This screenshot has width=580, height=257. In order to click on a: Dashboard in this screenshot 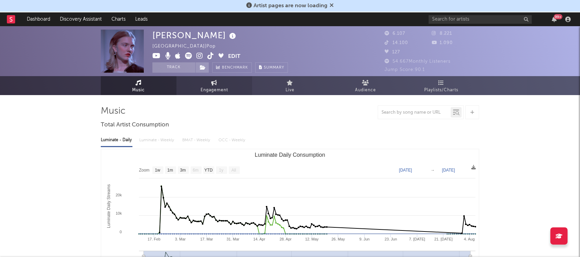, I will do `click(39, 19)`.